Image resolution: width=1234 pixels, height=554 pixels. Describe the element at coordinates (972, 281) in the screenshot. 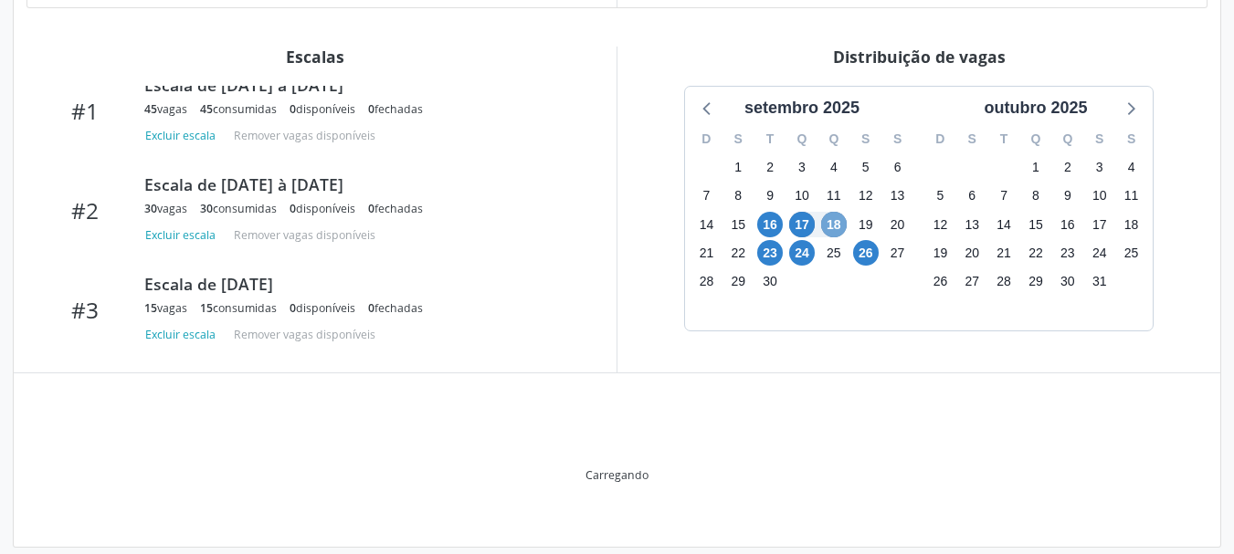

I see `span: segunda-feira, 27 de outubro de 2025` at that location.